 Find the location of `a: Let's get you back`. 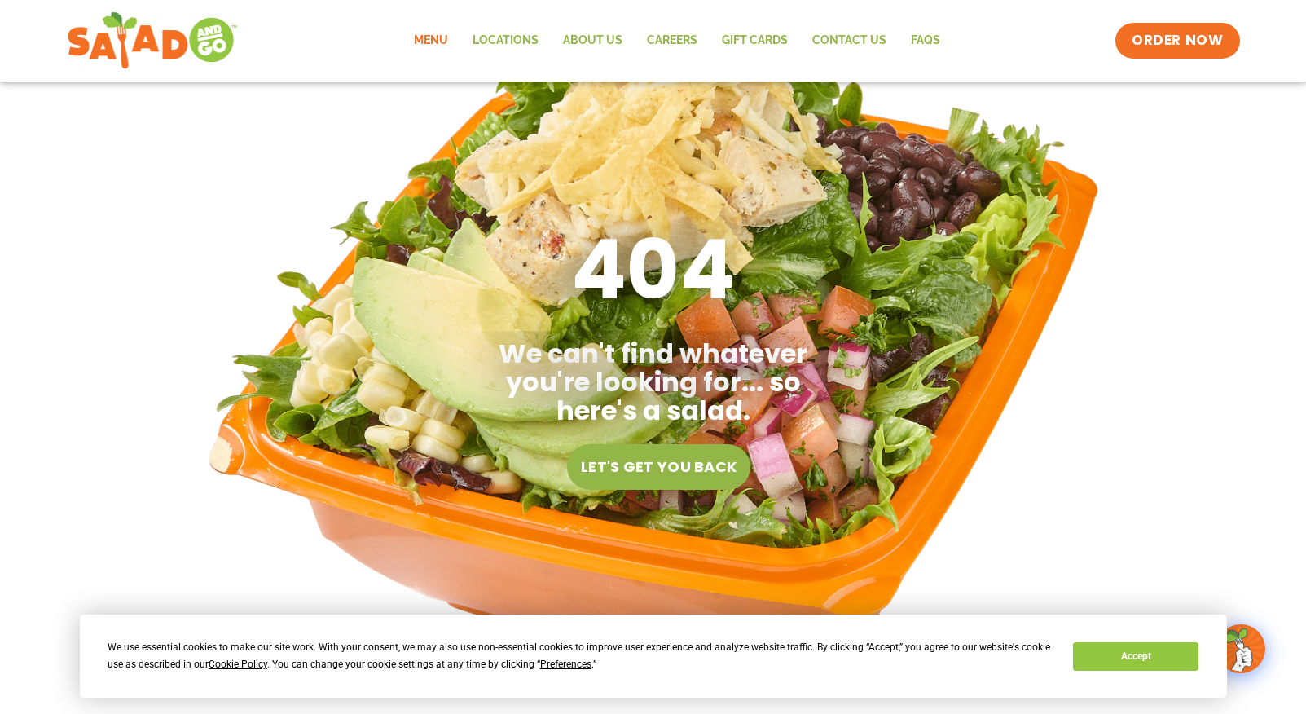

a: Let's get you back is located at coordinates (659, 467).